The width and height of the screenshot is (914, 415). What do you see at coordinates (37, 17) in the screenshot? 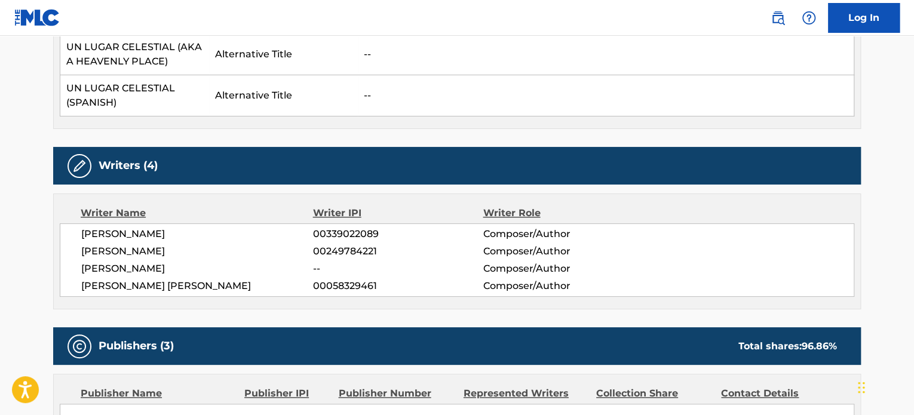
I see `img: MLC Logo` at bounding box center [37, 17].